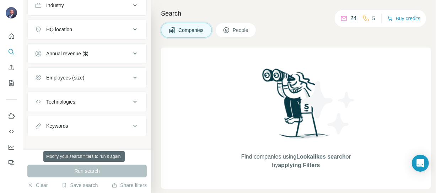  Describe the element at coordinates (87, 158) in the screenshot. I see `div: 2000 search results remaining` at that location.